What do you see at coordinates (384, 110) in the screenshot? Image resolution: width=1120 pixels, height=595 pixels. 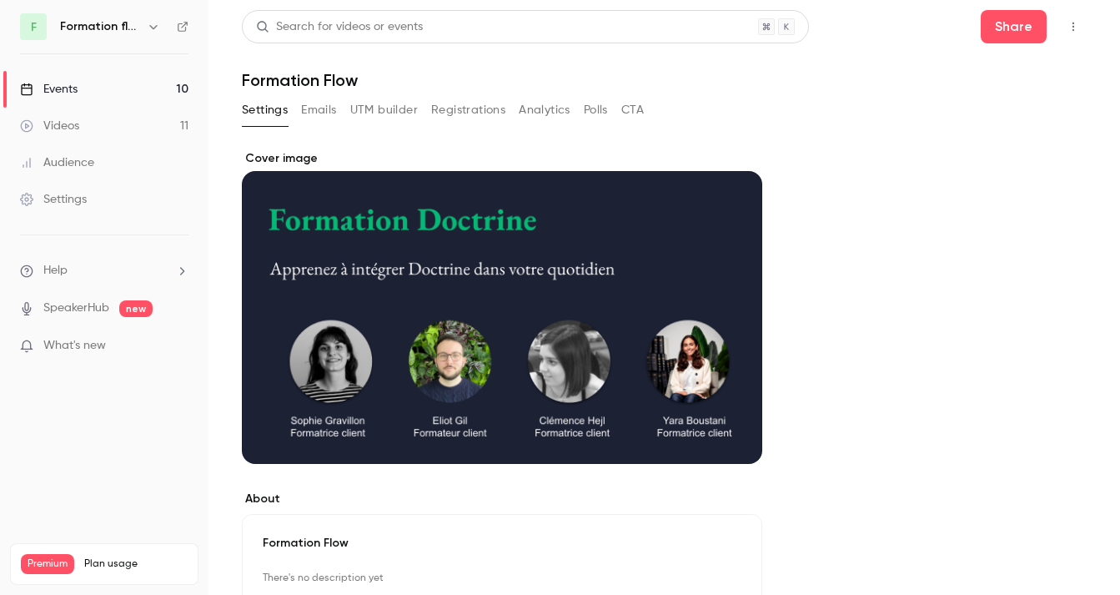 I see `button: UTM builder` at bounding box center [384, 110].